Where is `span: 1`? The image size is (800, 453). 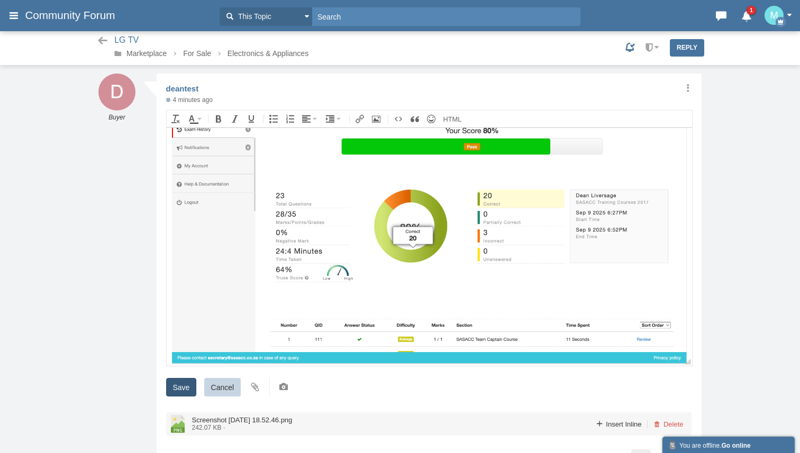
span: 1 is located at coordinates (751, 10).